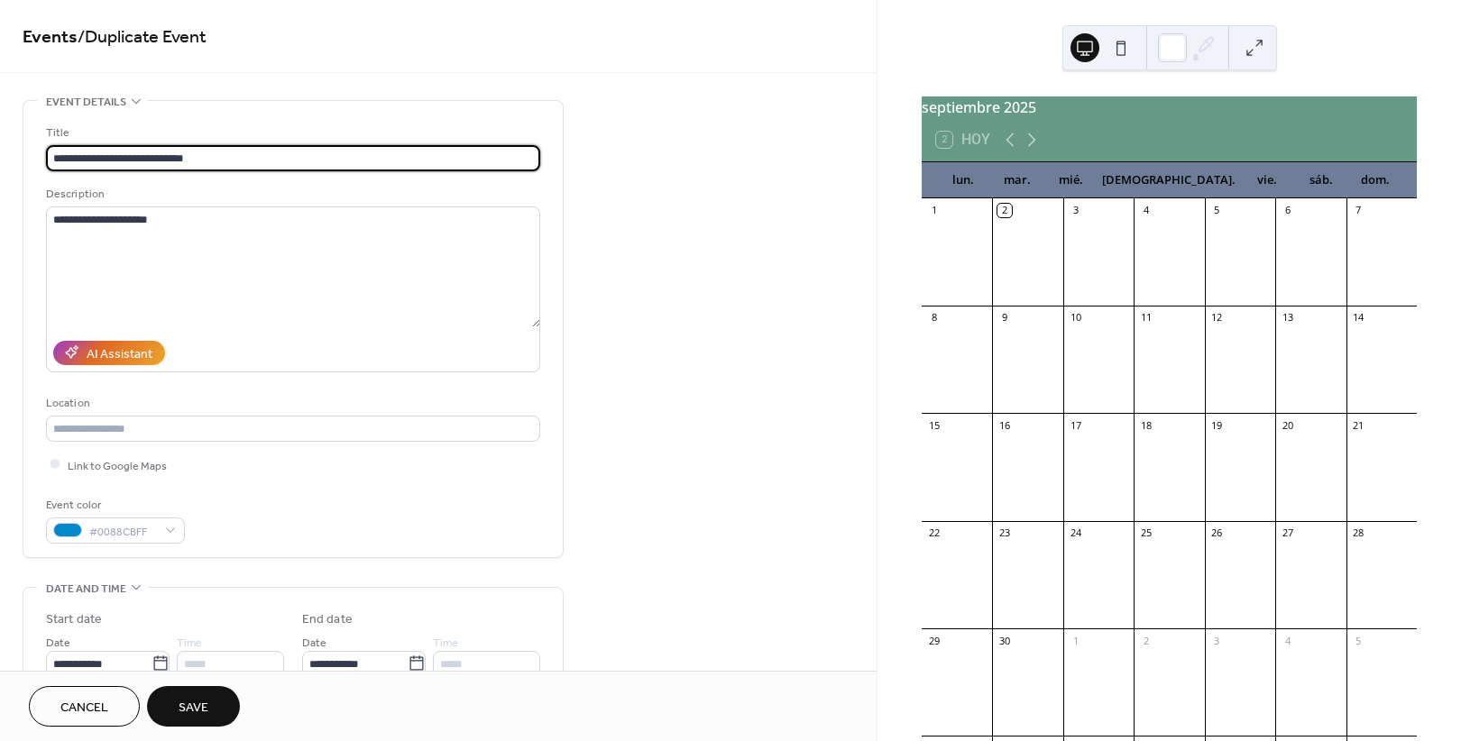  I want to click on span: / Duplicate Event, so click(142, 37).